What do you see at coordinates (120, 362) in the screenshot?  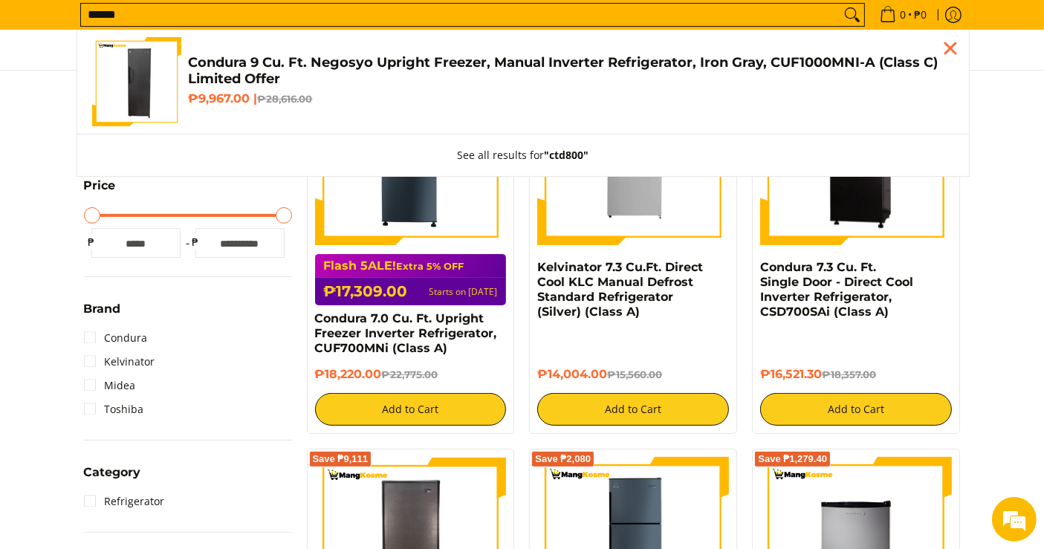 I see `a: Kelvinator` at bounding box center [120, 362].